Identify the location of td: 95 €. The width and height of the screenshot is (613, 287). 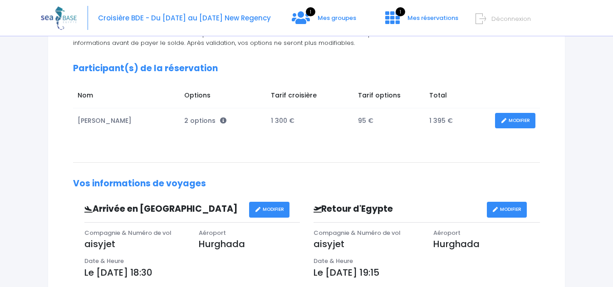
(389, 121).